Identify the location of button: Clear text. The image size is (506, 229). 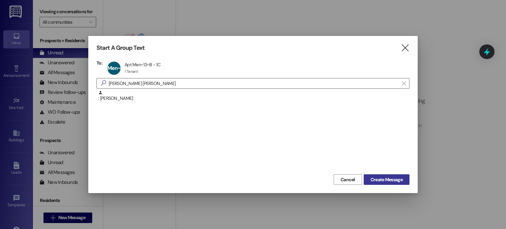
(404, 83).